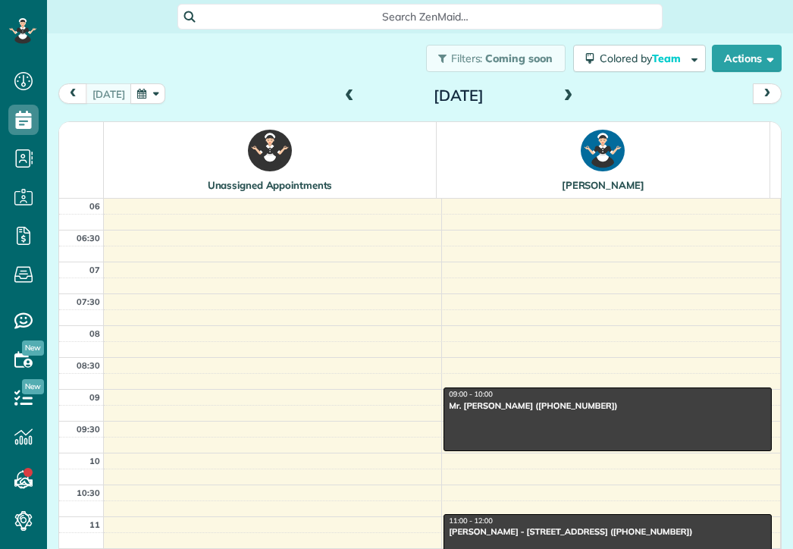  What do you see at coordinates (471, 521) in the screenshot?
I see `span: 11:00 - 12:00` at bounding box center [471, 521].